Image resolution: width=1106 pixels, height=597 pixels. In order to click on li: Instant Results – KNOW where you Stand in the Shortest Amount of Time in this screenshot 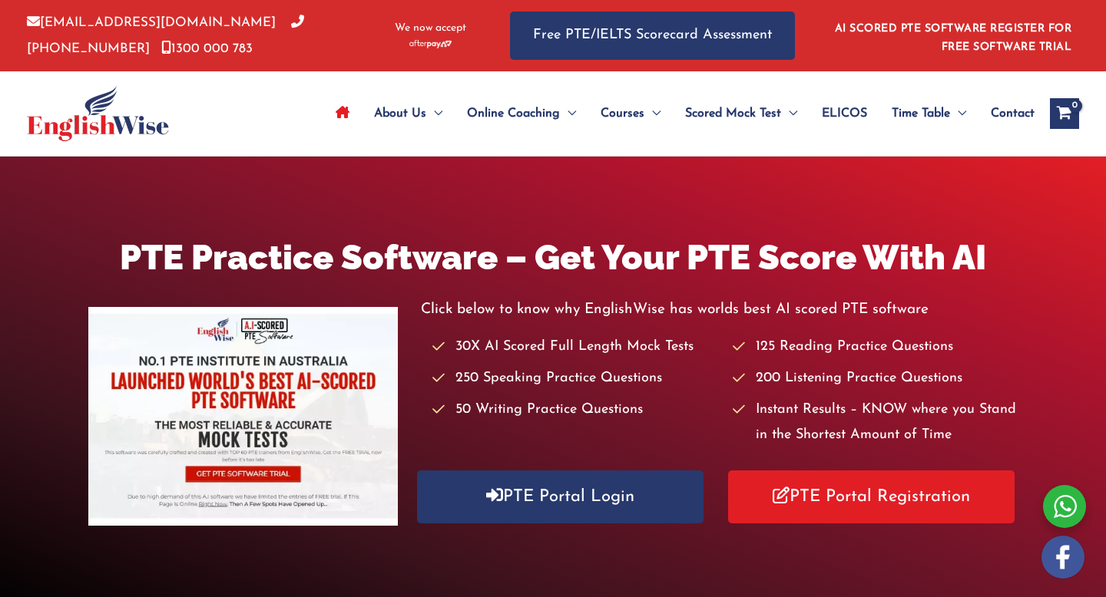, I will do `click(875, 423)`.